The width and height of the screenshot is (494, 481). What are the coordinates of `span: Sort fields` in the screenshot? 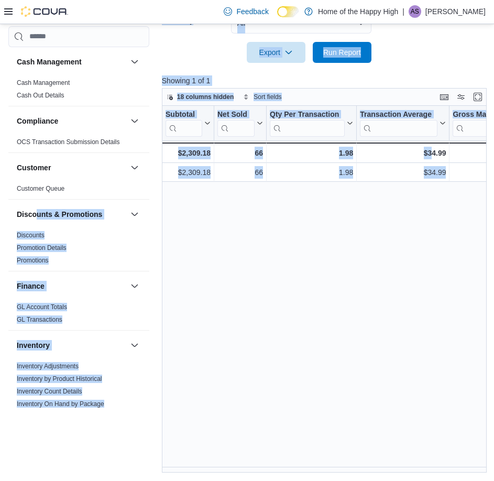 It's located at (267, 97).